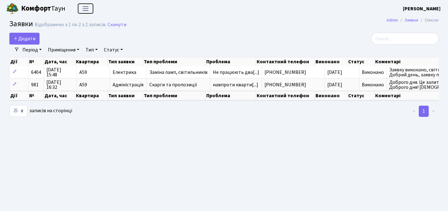  Describe the element at coordinates (36, 8) in the screenshot. I see `b: Комфорт` at that location.